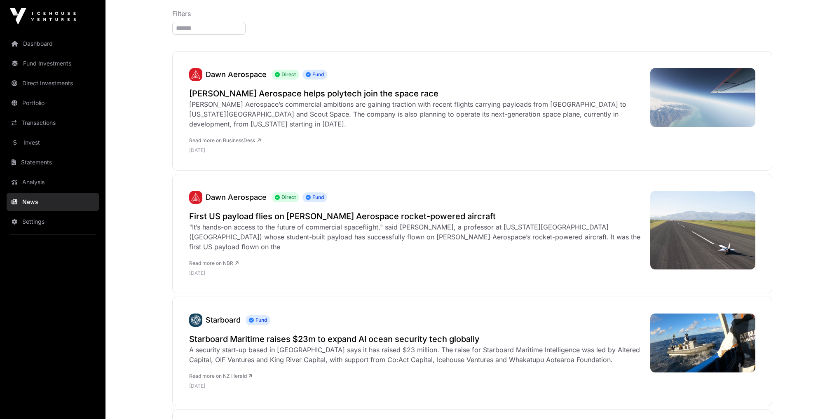  I want to click on a: Direct Investments, so click(53, 83).